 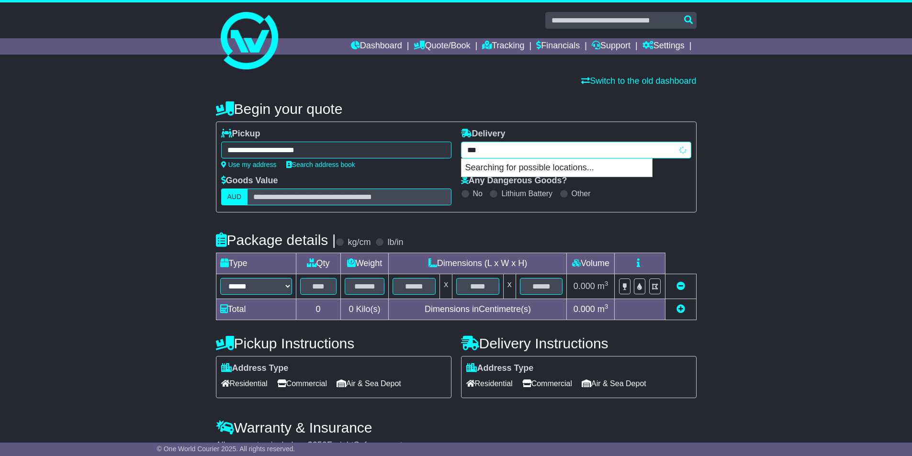 I want to click on h4: Begin your quote, so click(x=456, y=109).